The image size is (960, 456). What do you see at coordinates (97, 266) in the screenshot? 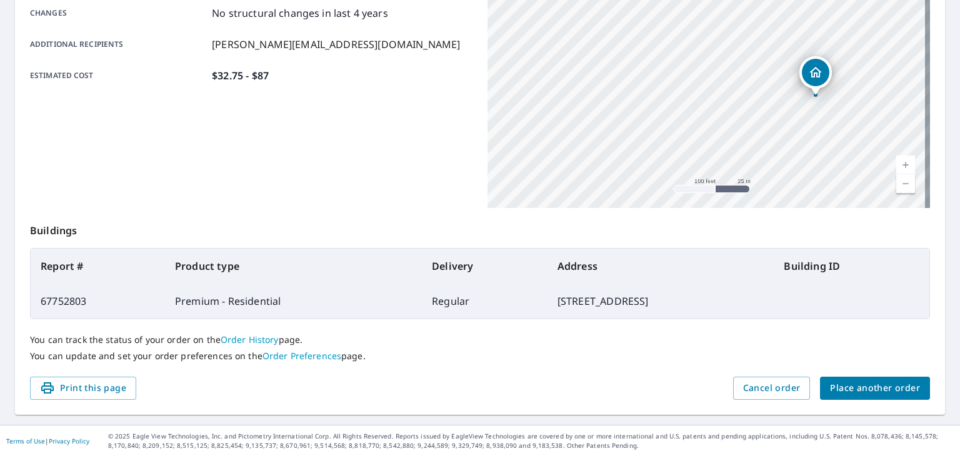
I see `th: Report #` at bounding box center [97, 266].